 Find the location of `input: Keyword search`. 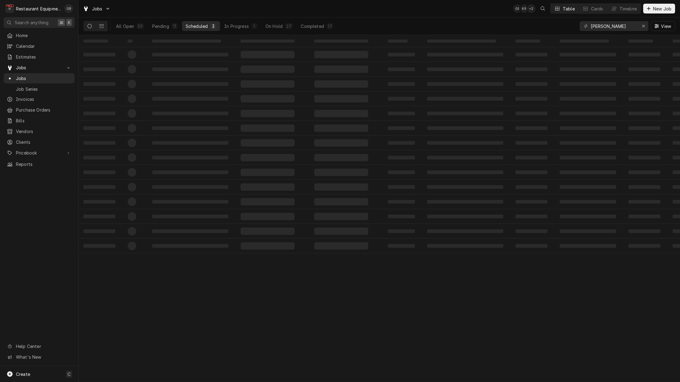

input: Keyword search is located at coordinates (614, 26).